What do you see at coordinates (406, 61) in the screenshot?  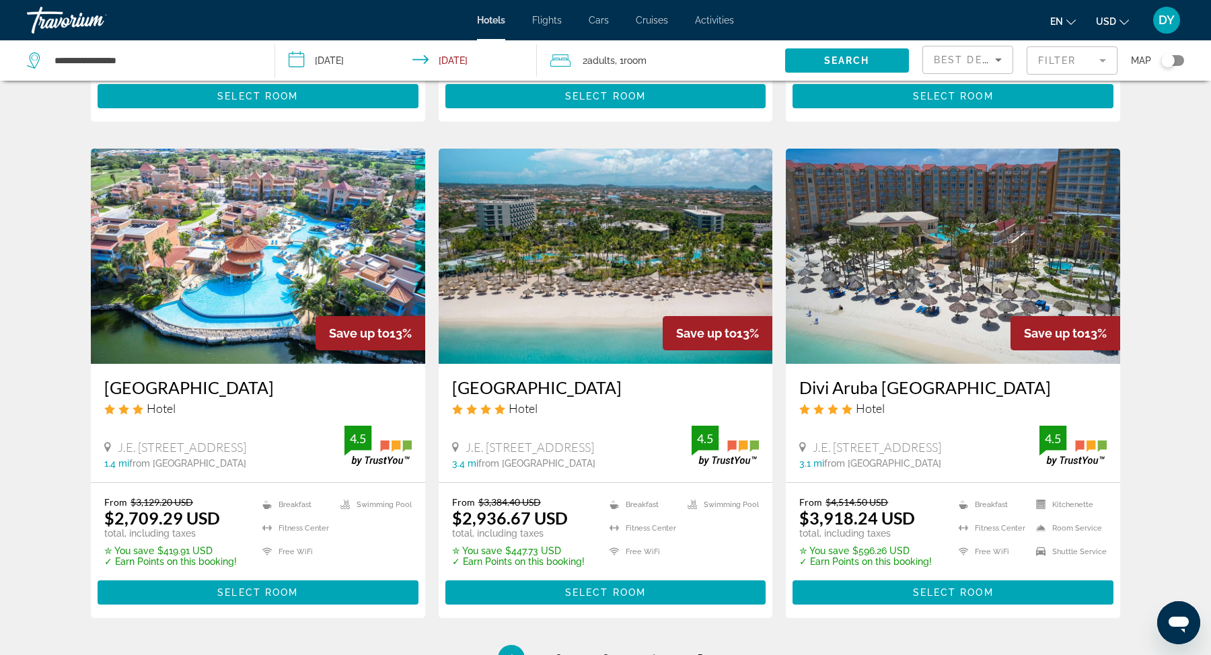 I see `button: Check-in date: Jan 8, 2026 Check-out date: Jan 13, 2026` at bounding box center [406, 61].